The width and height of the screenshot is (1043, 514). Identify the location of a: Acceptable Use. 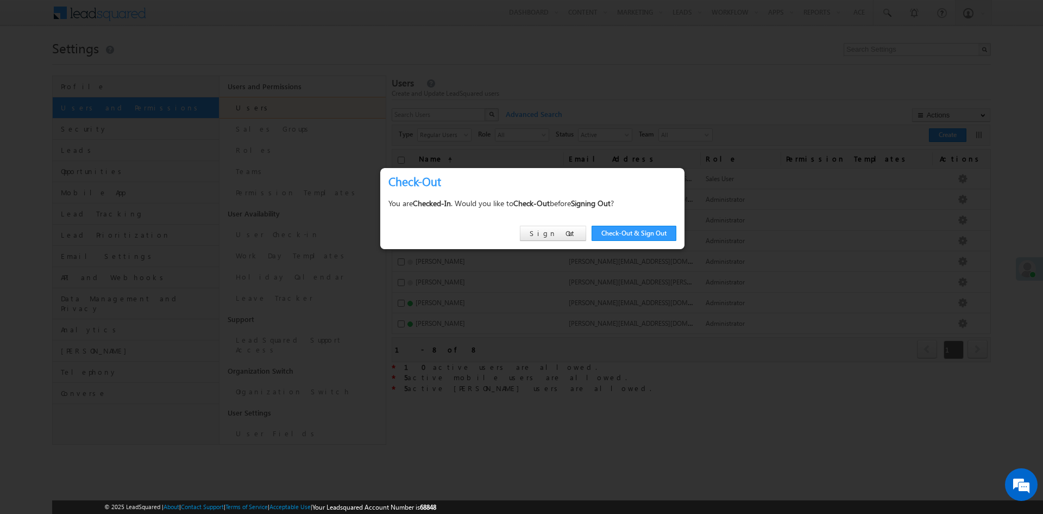
(290, 506).